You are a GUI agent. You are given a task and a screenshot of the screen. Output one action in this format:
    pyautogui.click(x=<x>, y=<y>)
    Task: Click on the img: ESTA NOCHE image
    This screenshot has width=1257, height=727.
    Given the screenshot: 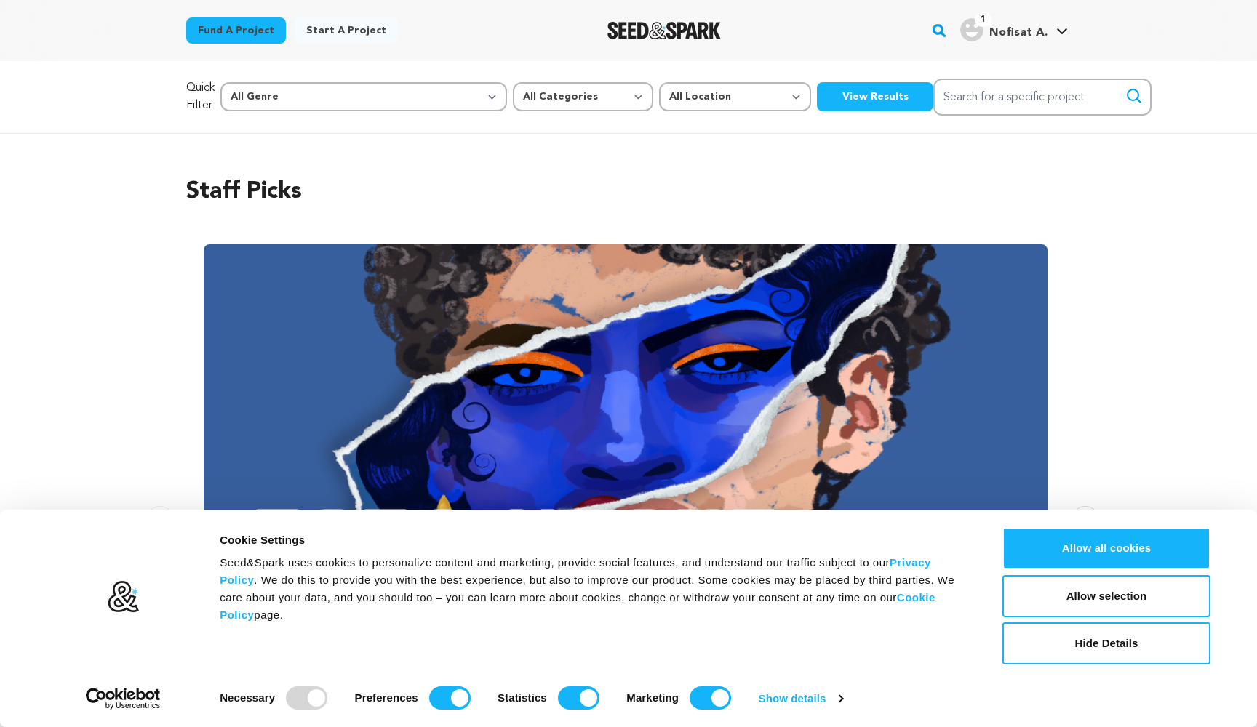 What is the action you would take?
    pyautogui.click(x=626, y=441)
    